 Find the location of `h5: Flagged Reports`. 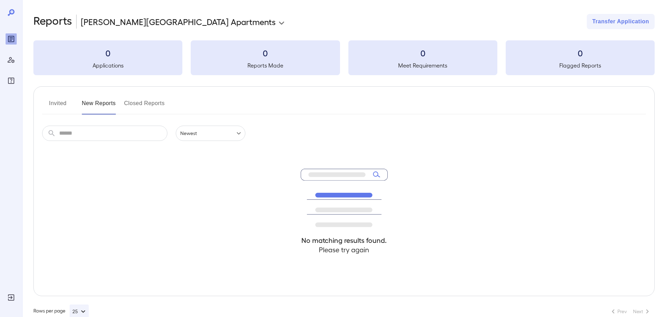

h5: Flagged Reports is located at coordinates (580, 65).